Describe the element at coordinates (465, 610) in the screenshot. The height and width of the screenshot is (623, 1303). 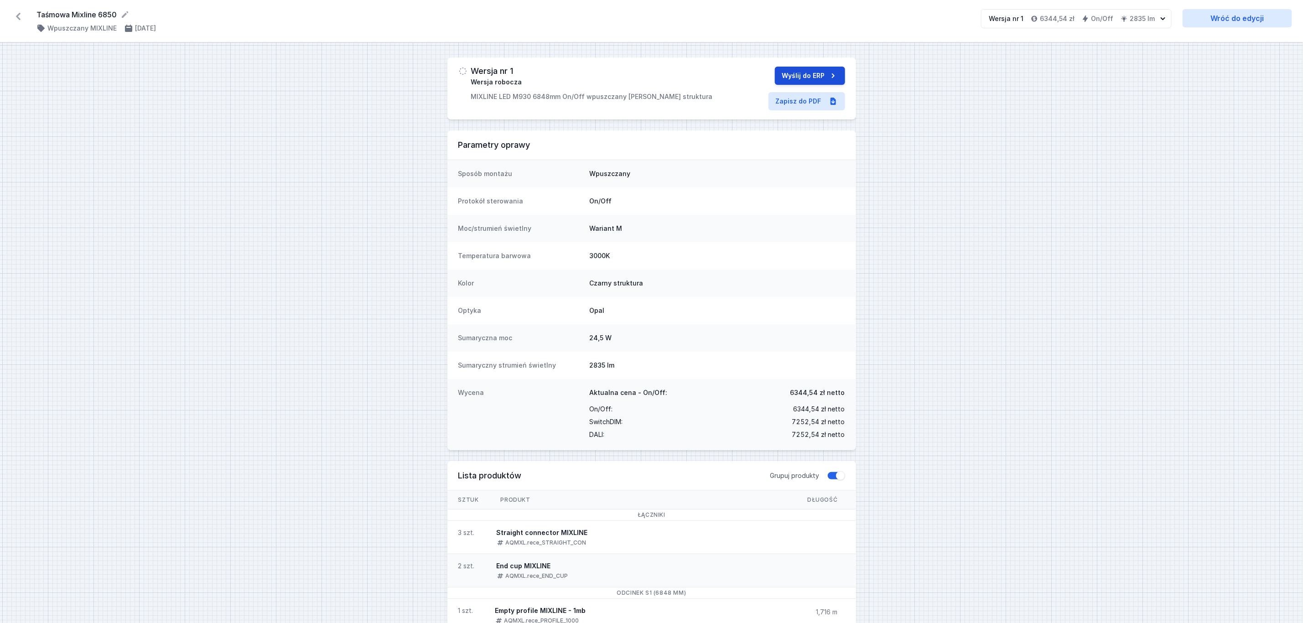
I see `div: 1 szt.` at that location.